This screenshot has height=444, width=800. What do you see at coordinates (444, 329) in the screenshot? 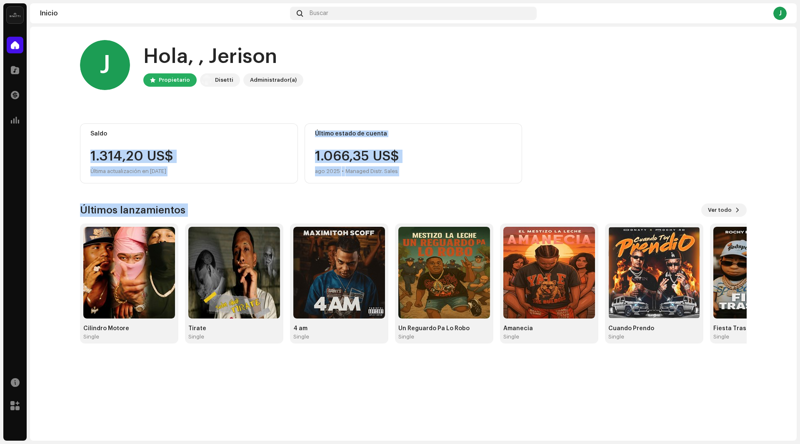
I see `div: Un Reguardo Pa Lo Robo` at bounding box center [444, 329].